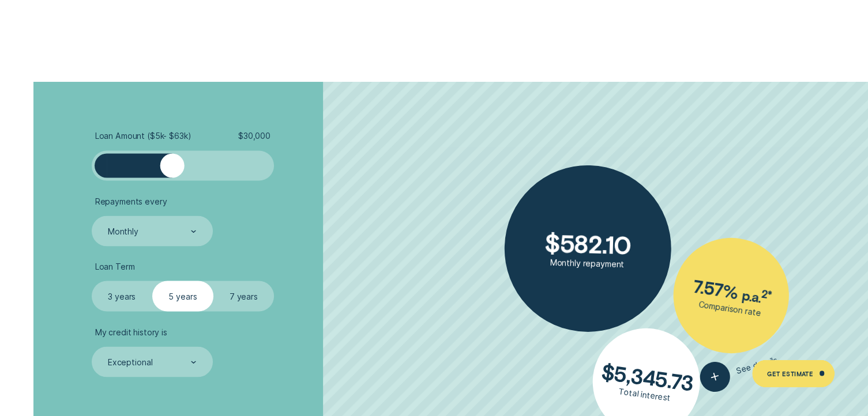 Image resolution: width=868 pixels, height=416 pixels. I want to click on span: $ 30,000, so click(254, 136).